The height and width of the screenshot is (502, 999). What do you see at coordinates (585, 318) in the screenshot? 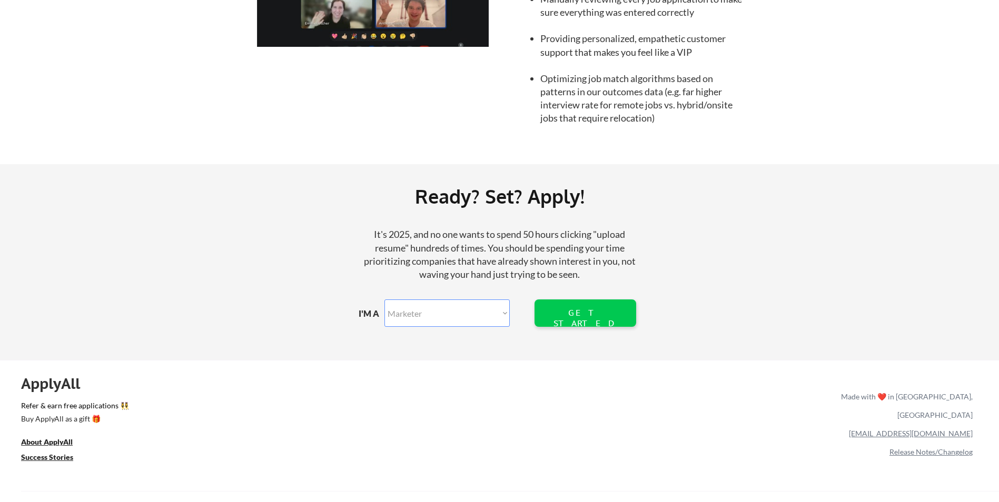
I see `div: GET STARTED` at bounding box center [585, 318].